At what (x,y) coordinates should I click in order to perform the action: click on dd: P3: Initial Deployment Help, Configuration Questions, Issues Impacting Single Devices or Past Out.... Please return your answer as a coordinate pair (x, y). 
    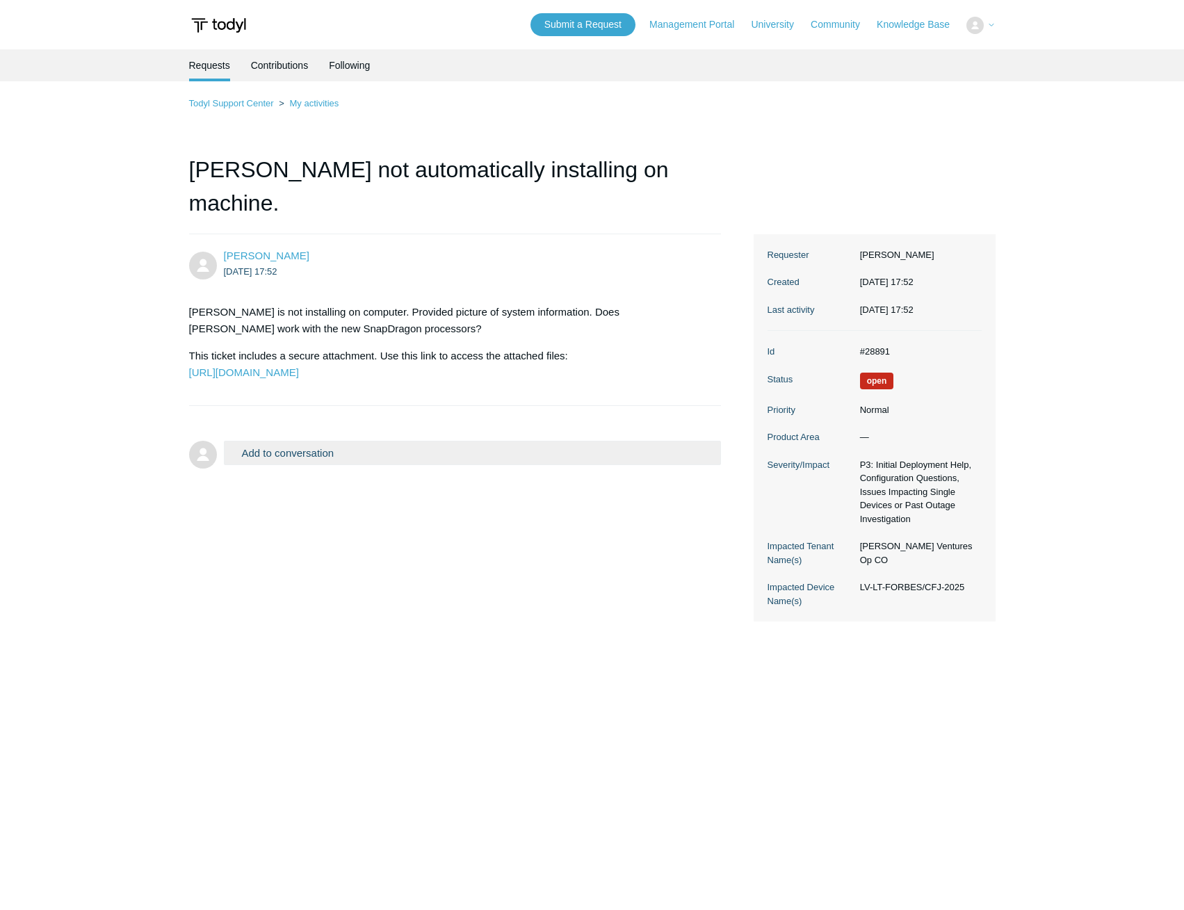
    Looking at the image, I should click on (917, 492).